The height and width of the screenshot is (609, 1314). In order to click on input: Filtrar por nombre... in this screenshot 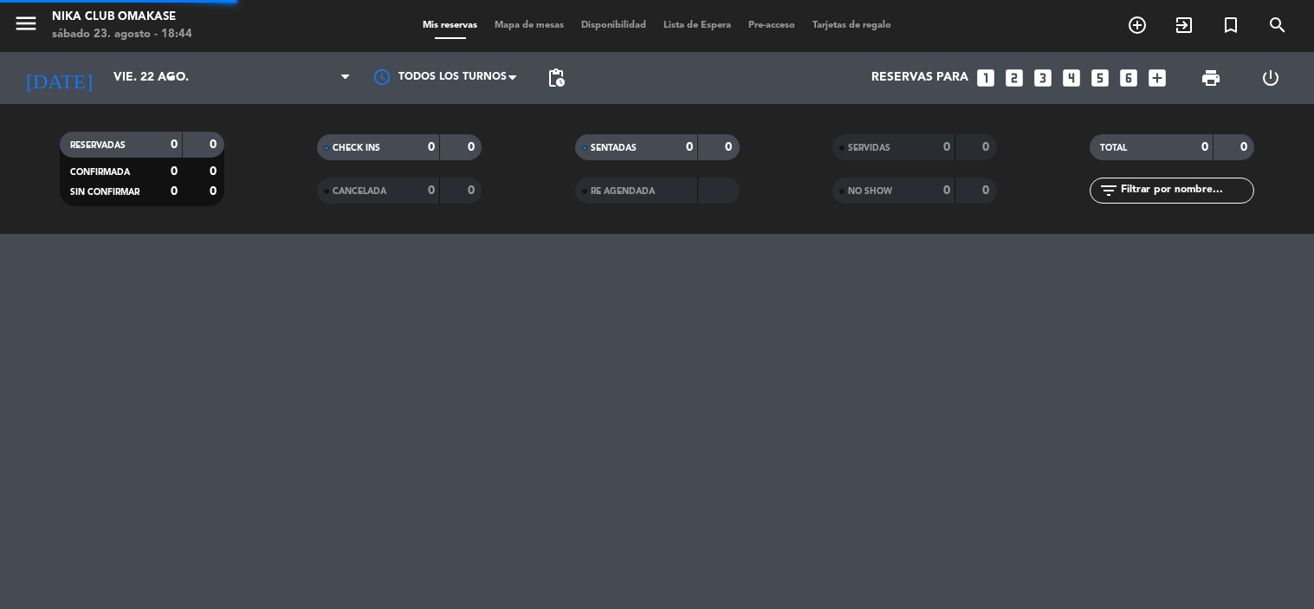, I will do `click(1186, 191)`.